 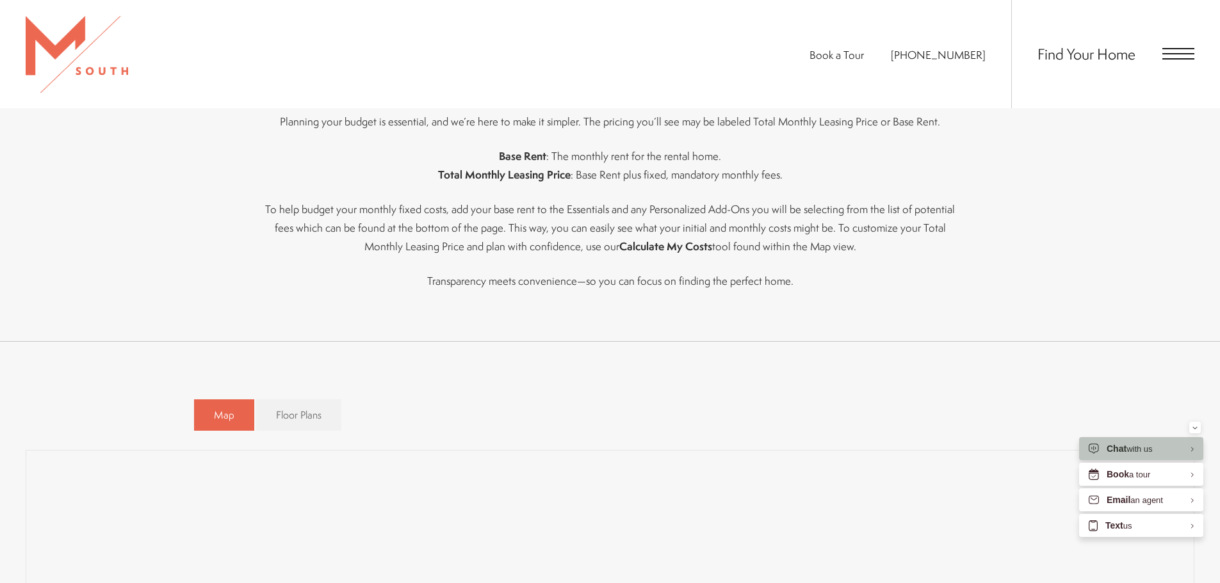 I want to click on strong: Calculate My Costs, so click(x=665, y=246).